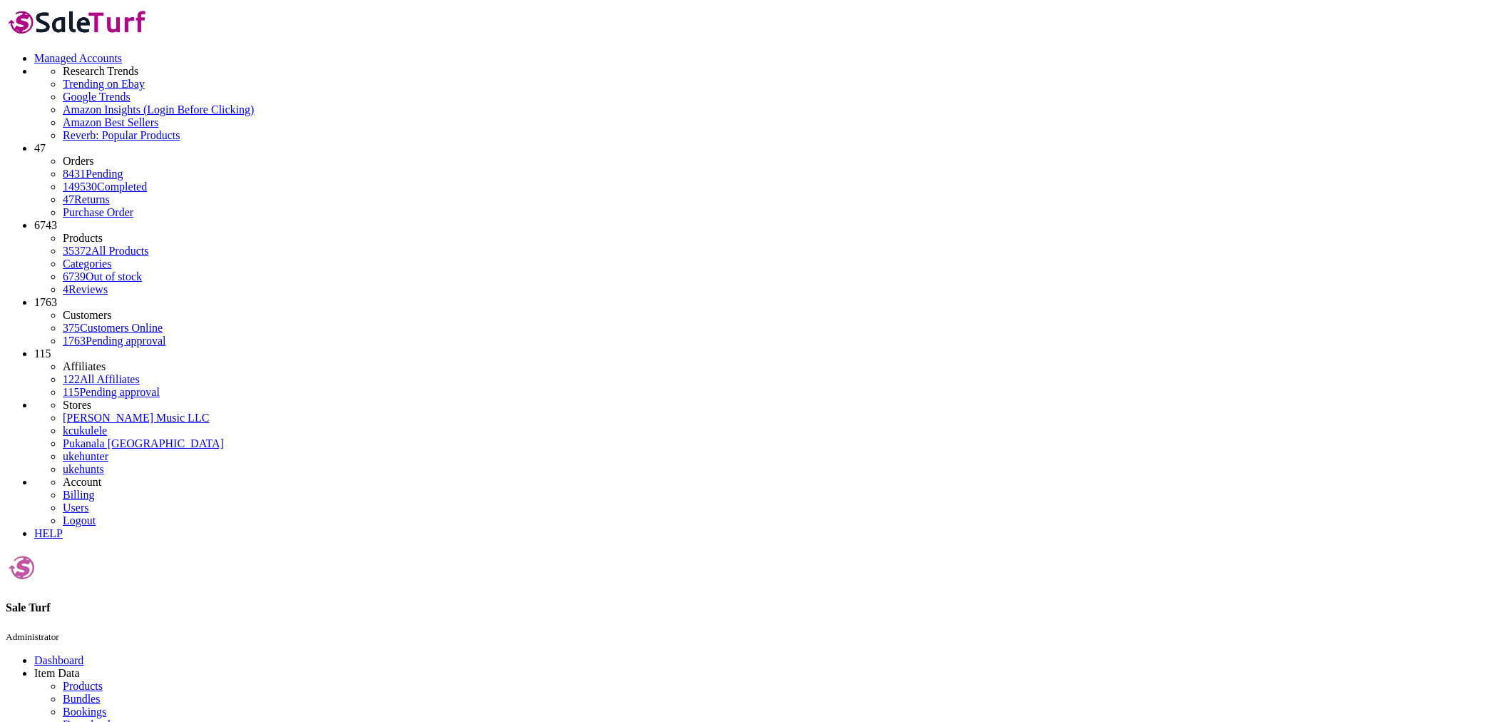 The width and height of the screenshot is (1509, 722). Describe the element at coordinates (783, 135) in the screenshot. I see `a: Reverb: Popular Products` at that location.